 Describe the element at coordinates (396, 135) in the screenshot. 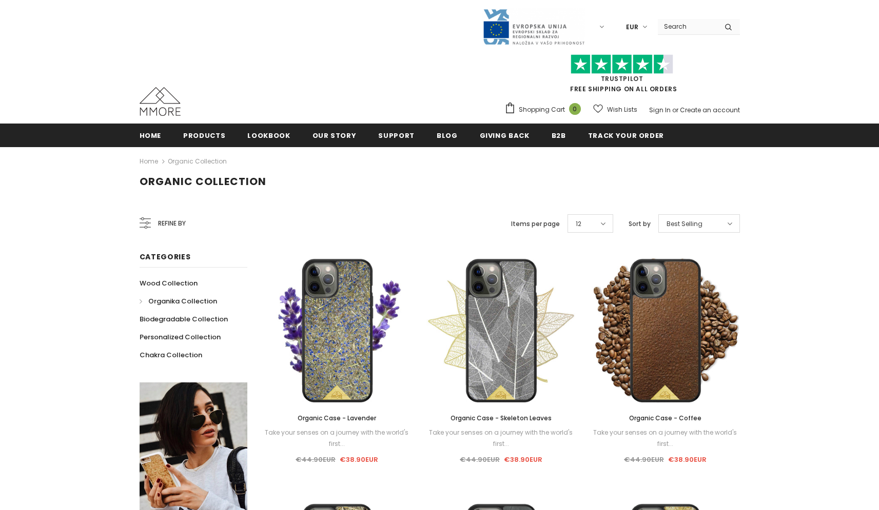

I see `span: support` at that location.